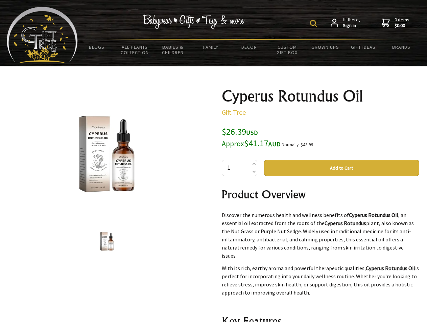  Describe the element at coordinates (211, 47) in the screenshot. I see `a: Family` at that location.